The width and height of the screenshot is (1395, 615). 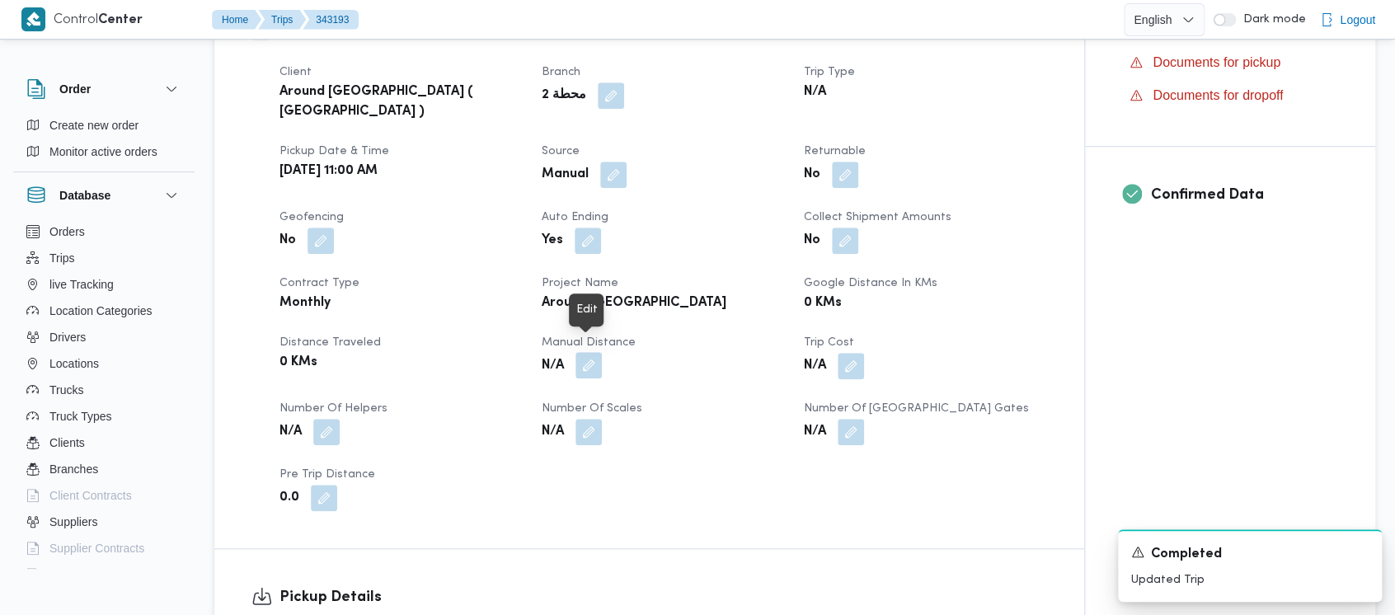 What do you see at coordinates (104, 469) in the screenshot?
I see `button: Branches` at bounding box center [104, 469].